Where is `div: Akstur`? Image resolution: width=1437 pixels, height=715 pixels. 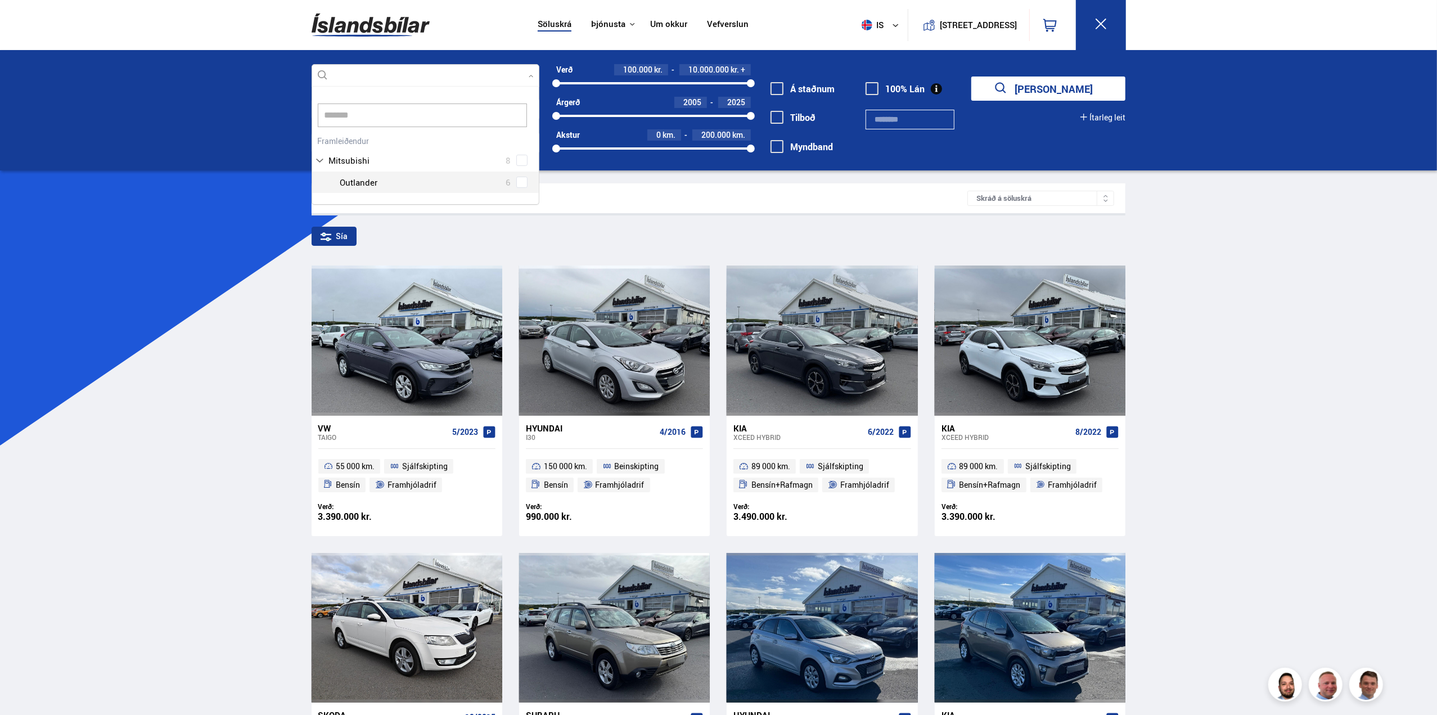 div: Akstur is located at coordinates (568, 135).